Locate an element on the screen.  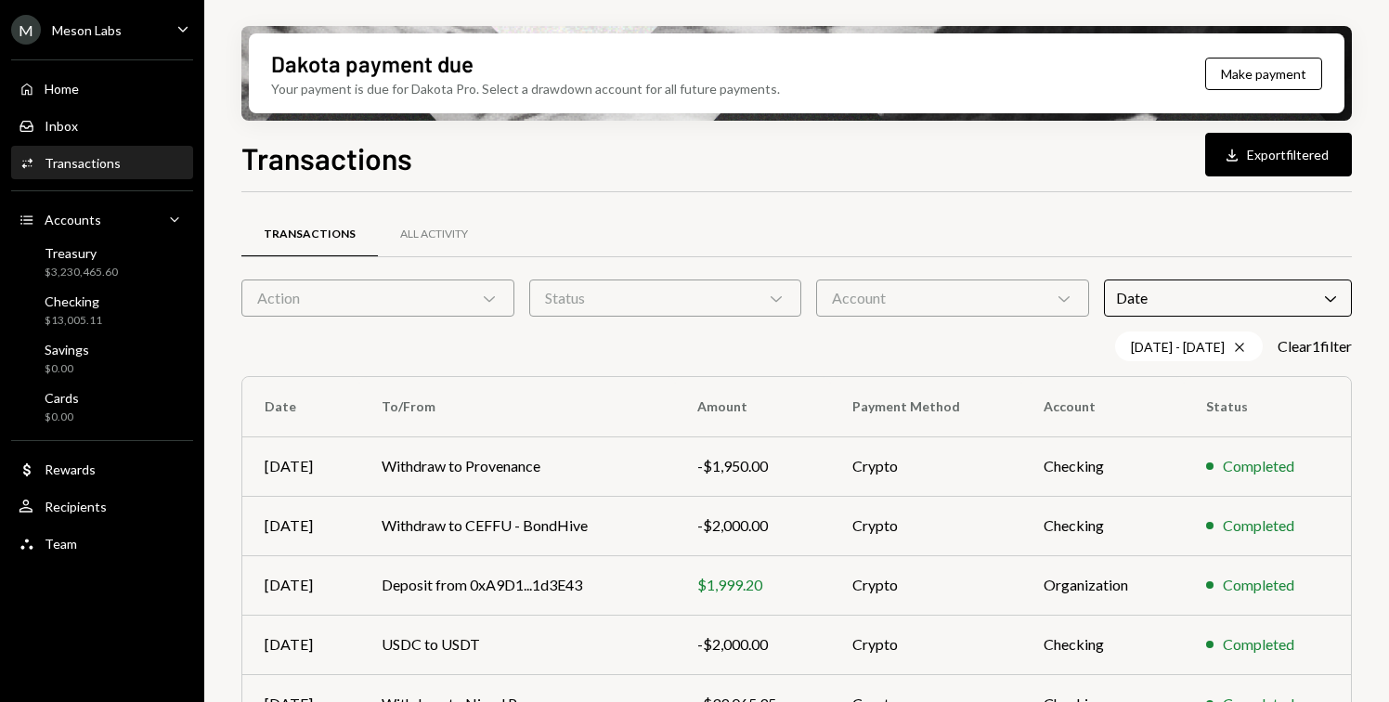
a: Checking$13,005.11 is located at coordinates (102, 310).